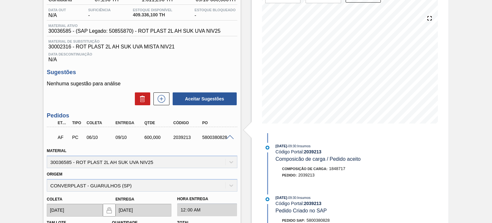 The image size is (492, 223). What do you see at coordinates (159, 137) in the screenshot?
I see `div: 600,000` at bounding box center [159, 137].